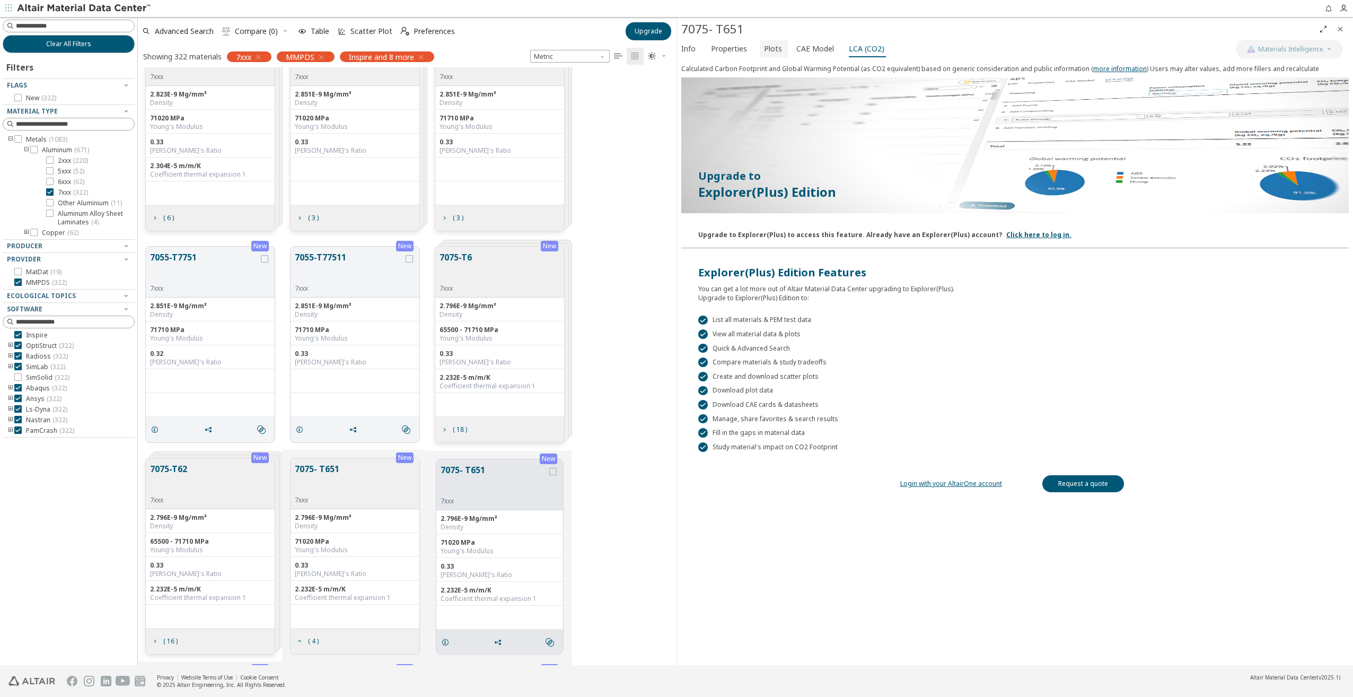  What do you see at coordinates (46, 367) in the screenshot?
I see `span: SimLab` at bounding box center [46, 367].